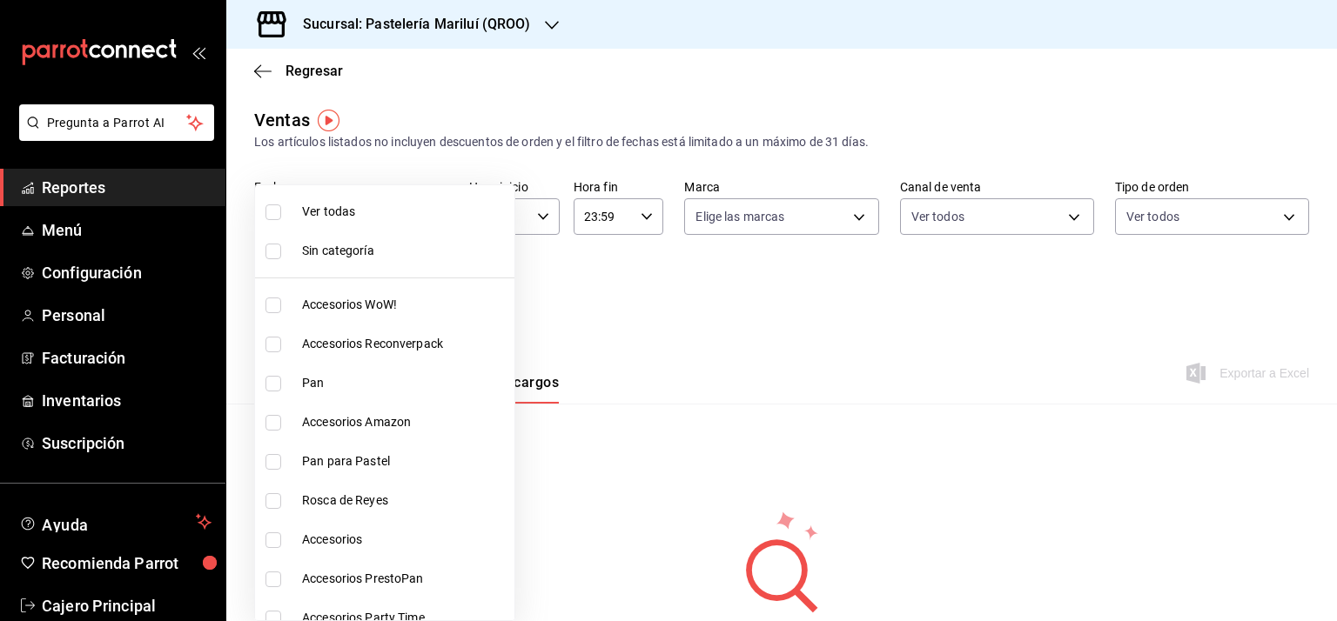 The image size is (1337, 621). Describe the element at coordinates (405, 251) in the screenshot. I see `span: Sin categoría` at that location.